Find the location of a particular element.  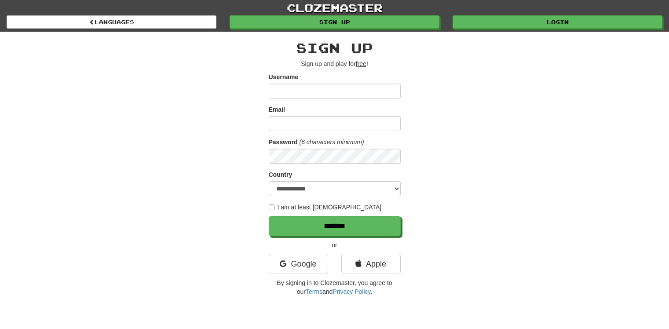

a: Login is located at coordinates (558, 22).